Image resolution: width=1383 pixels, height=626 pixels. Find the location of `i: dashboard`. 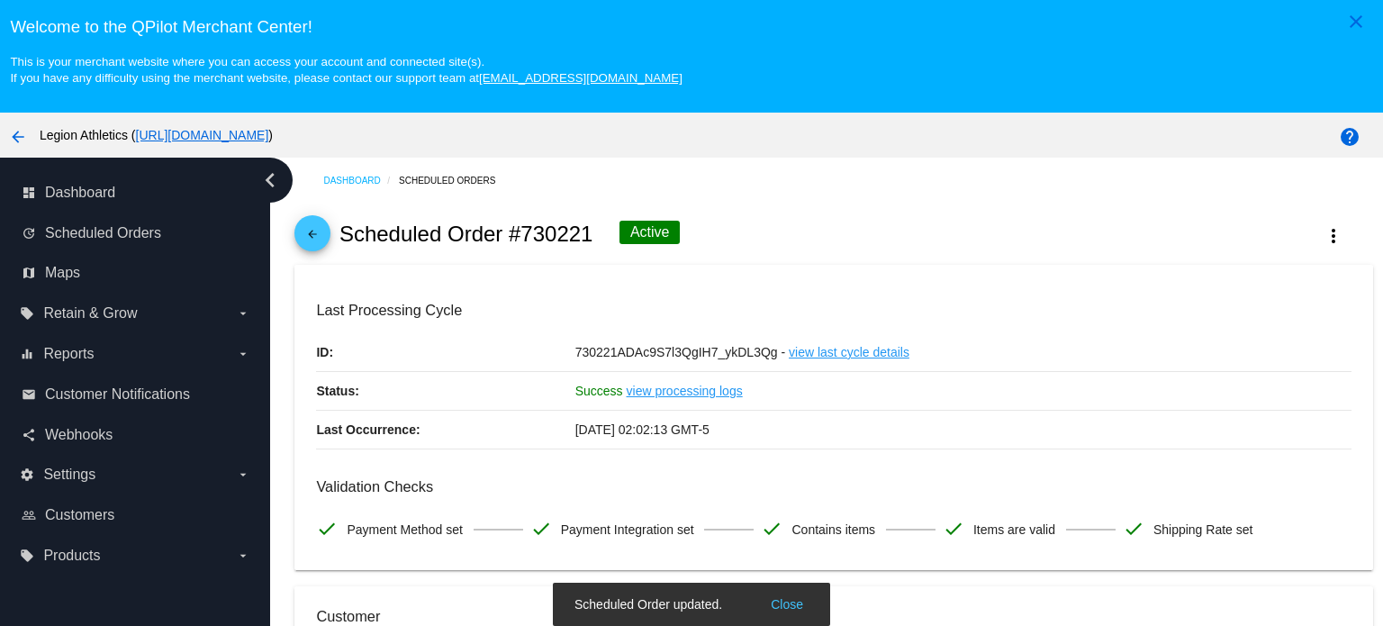

i: dashboard is located at coordinates (29, 193).